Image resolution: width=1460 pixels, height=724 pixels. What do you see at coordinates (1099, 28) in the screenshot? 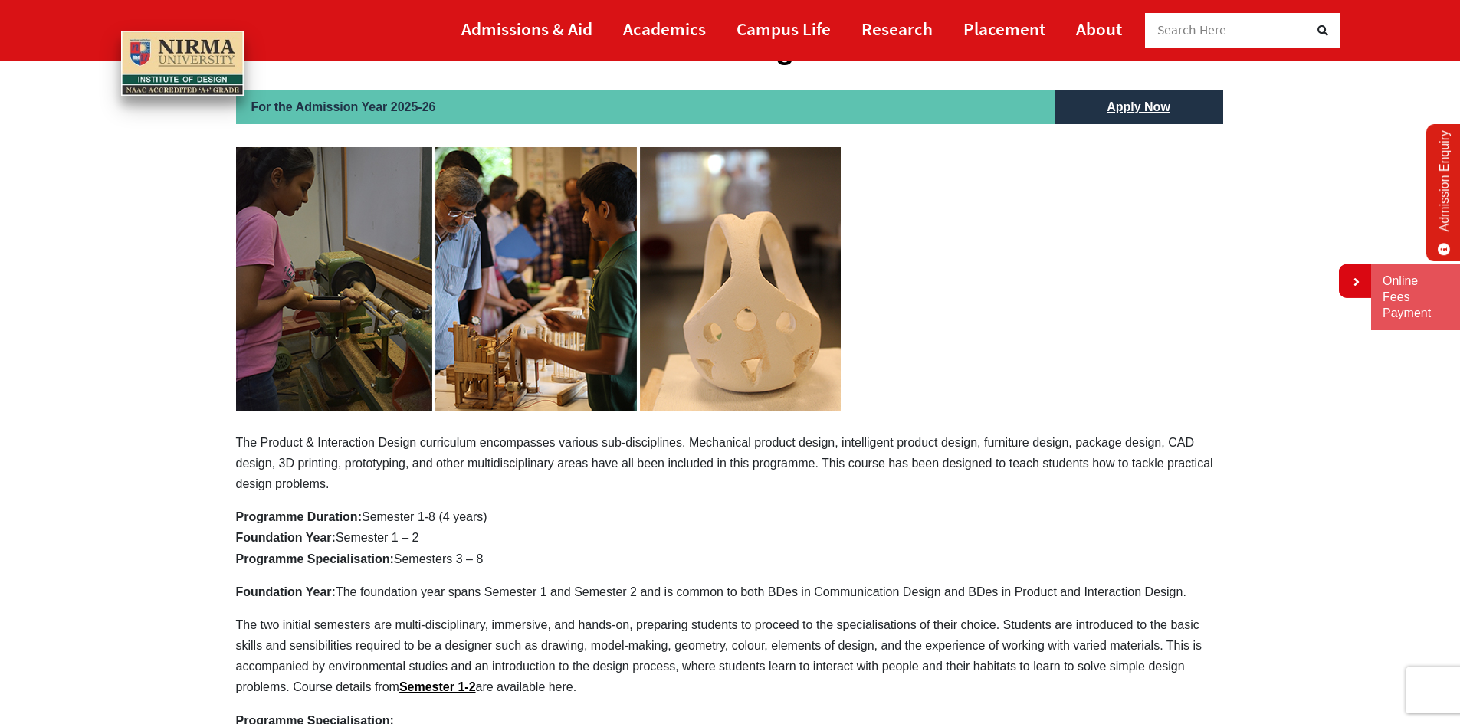
I see `a: About` at bounding box center [1099, 28].